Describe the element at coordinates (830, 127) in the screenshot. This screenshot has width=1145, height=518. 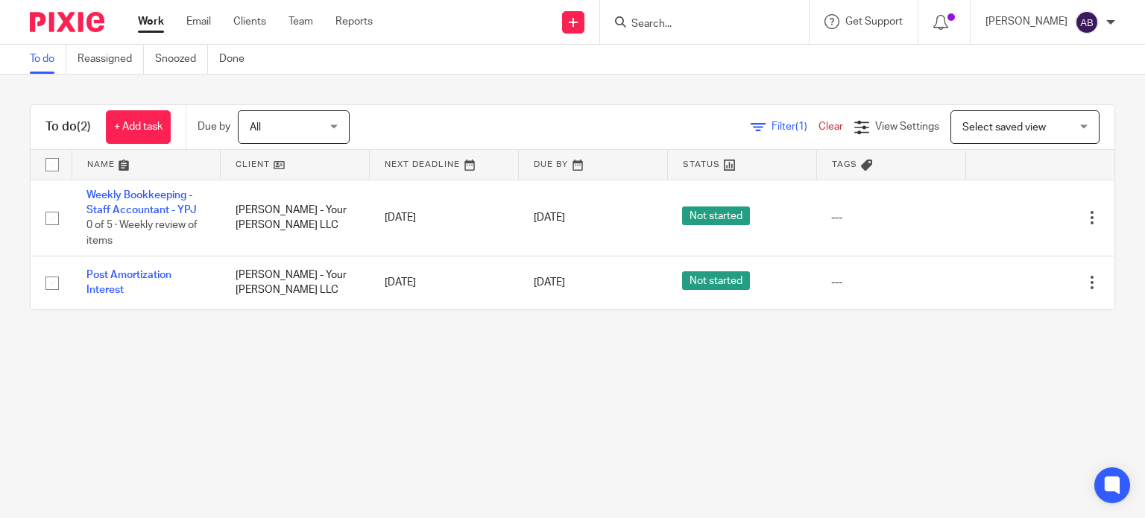
I see `a: Clear` at that location.